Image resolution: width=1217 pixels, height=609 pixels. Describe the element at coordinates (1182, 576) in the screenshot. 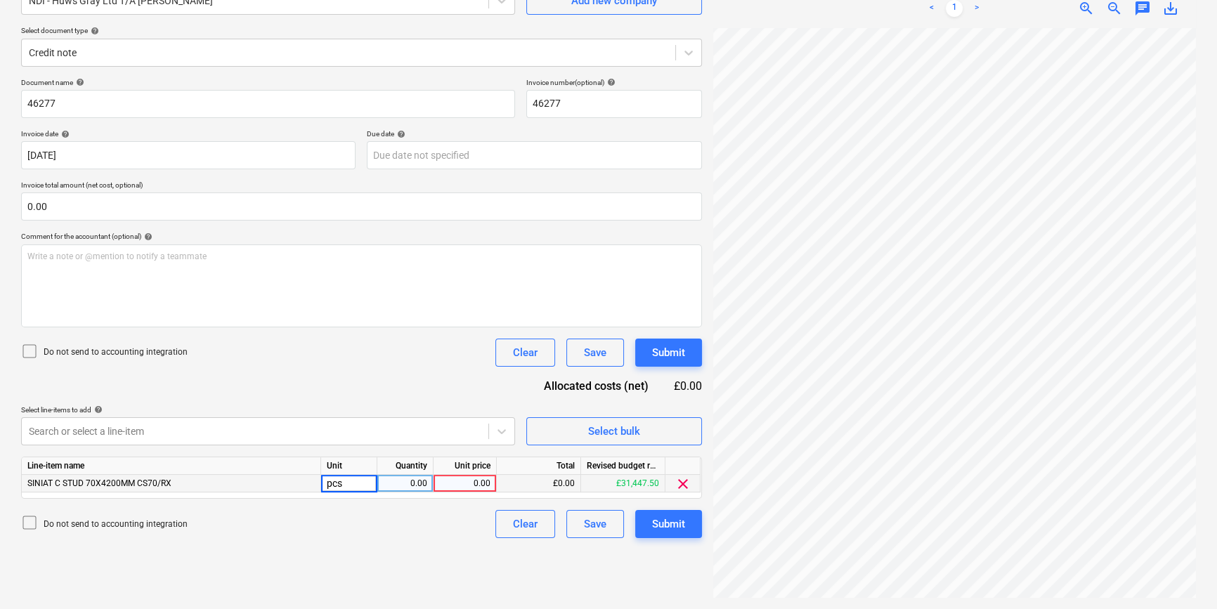

I see `div: Chat Widget` at that location.